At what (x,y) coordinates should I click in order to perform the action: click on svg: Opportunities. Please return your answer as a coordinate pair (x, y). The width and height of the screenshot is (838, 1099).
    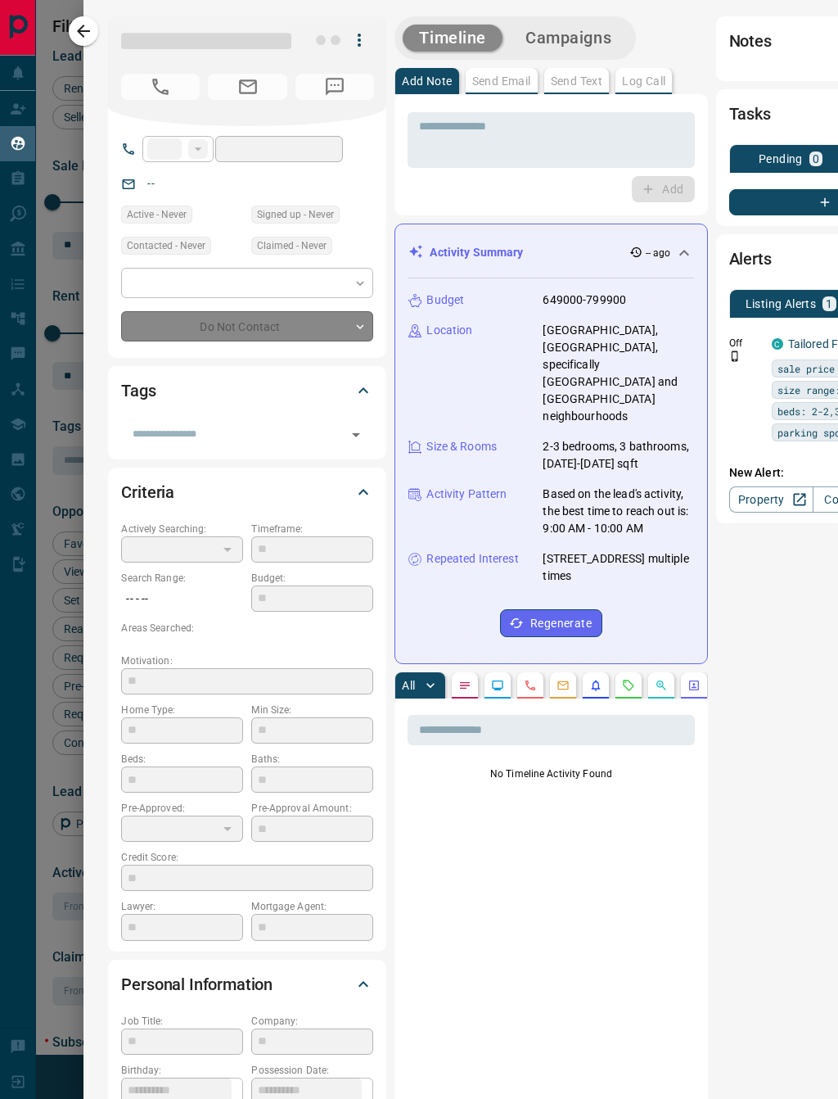
    Looking at the image, I should click on (661, 685).